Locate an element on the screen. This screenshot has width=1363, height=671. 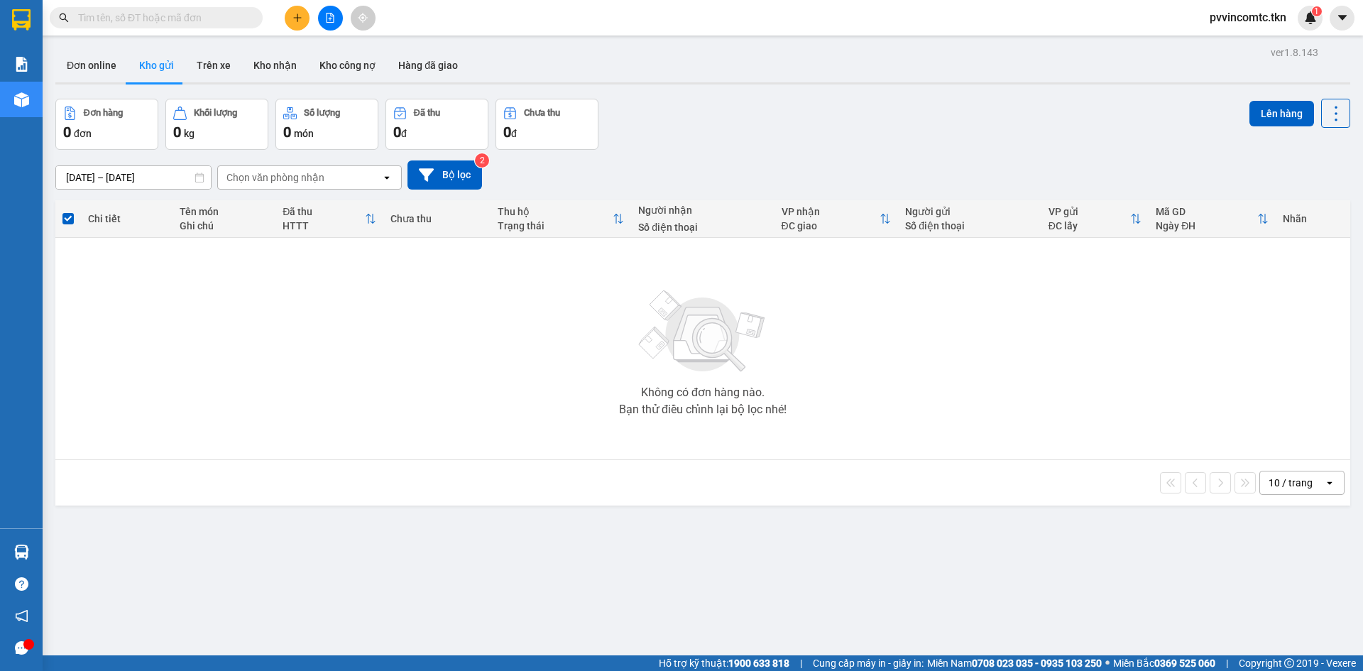
div: Không có đơn hàng nào. is located at coordinates (703, 392).